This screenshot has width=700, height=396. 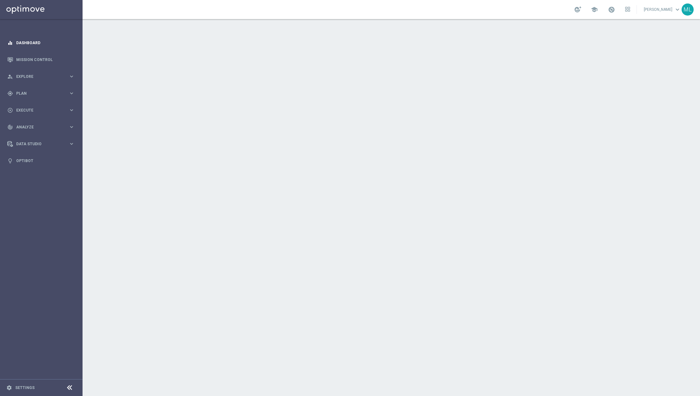 What do you see at coordinates (45, 59) in the screenshot?
I see `a: Mission Control` at bounding box center [45, 59].